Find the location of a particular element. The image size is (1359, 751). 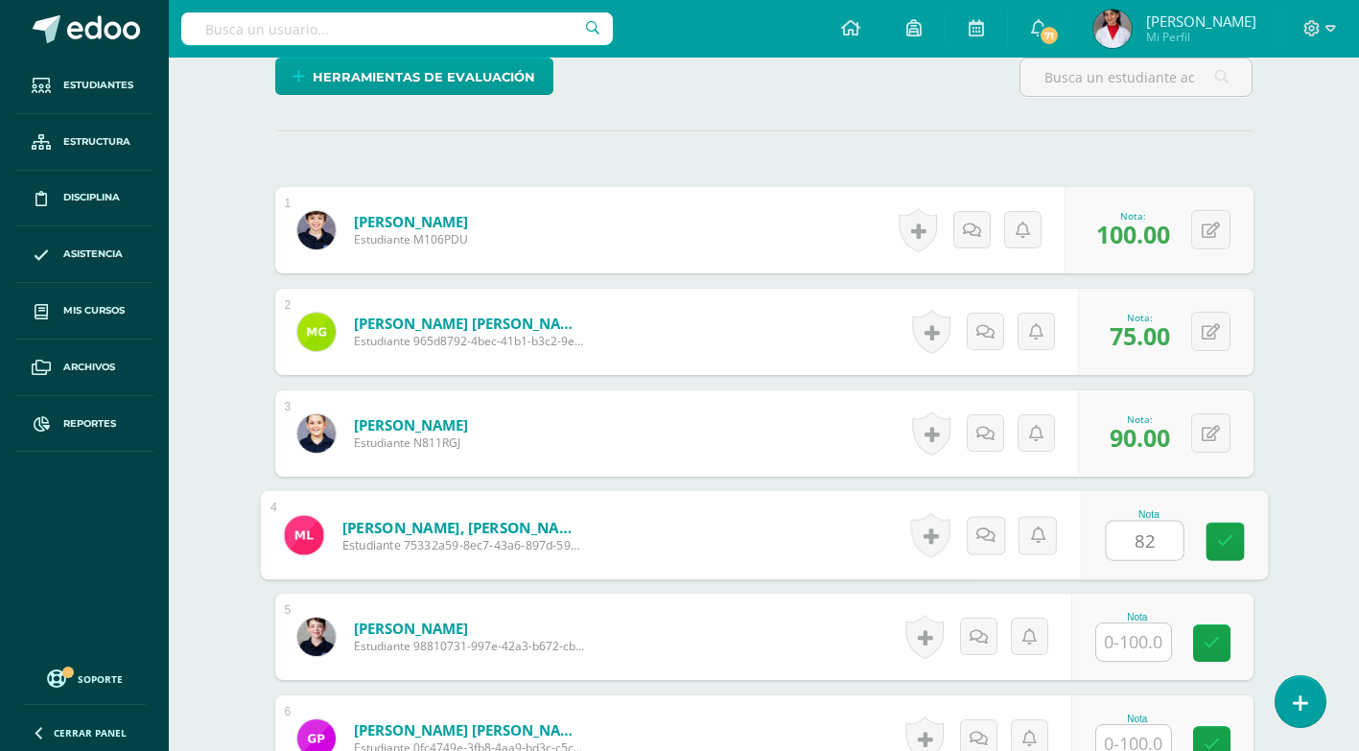

span: Mis cursos is located at coordinates (94, 311).